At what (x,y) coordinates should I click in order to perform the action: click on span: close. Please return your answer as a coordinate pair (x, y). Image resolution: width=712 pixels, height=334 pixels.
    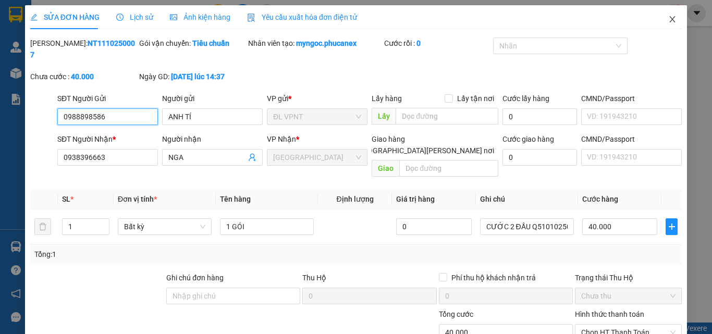
    Looking at the image, I should click on (672, 19).